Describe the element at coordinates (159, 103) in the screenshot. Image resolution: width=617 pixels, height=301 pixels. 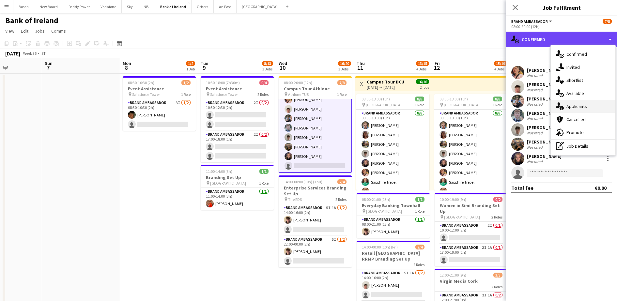
I see `div: 08:30-10:30 (2h)1/2Event Assistance Salesforce Tower1 RoleBrand Ambassador3I1/208:30-10:30 (2h)[P...` at that location.